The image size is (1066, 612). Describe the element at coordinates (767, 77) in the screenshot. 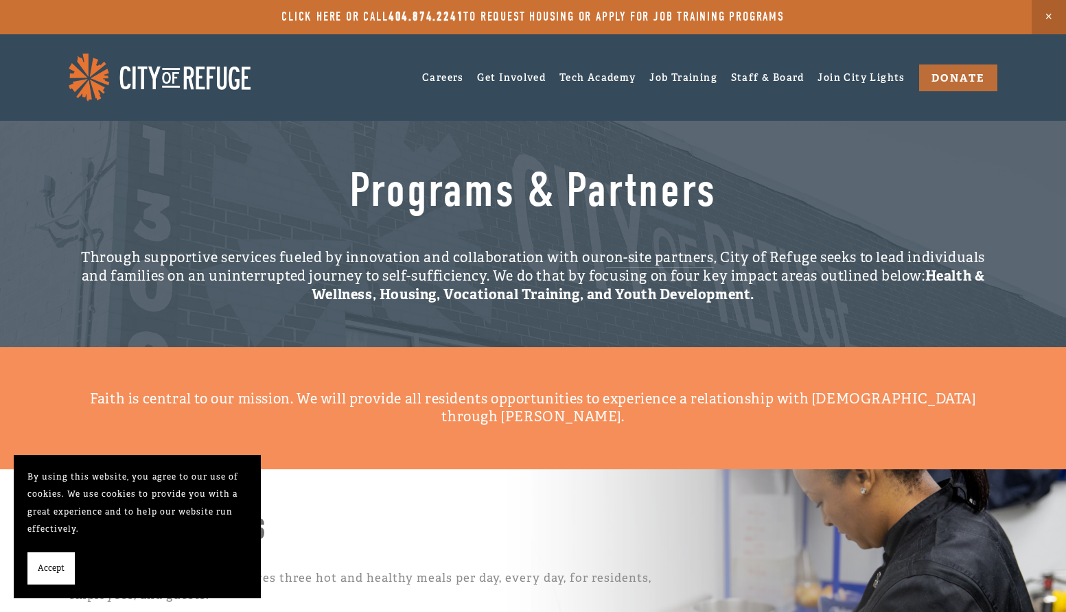

I see `a: Staff & Board` at that location.